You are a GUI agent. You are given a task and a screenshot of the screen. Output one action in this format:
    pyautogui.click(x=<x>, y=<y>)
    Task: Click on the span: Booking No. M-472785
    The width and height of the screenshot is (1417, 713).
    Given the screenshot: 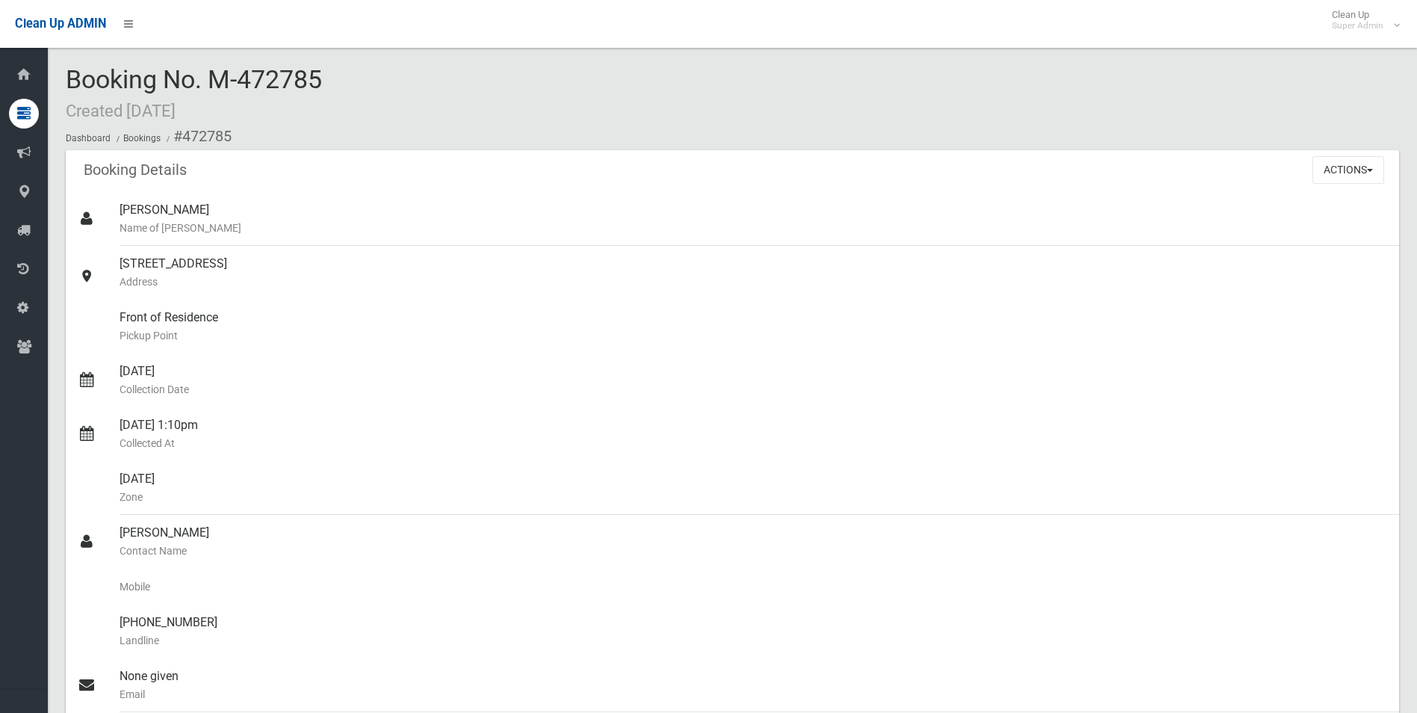 What is the action you would take?
    pyautogui.click(x=193, y=93)
    